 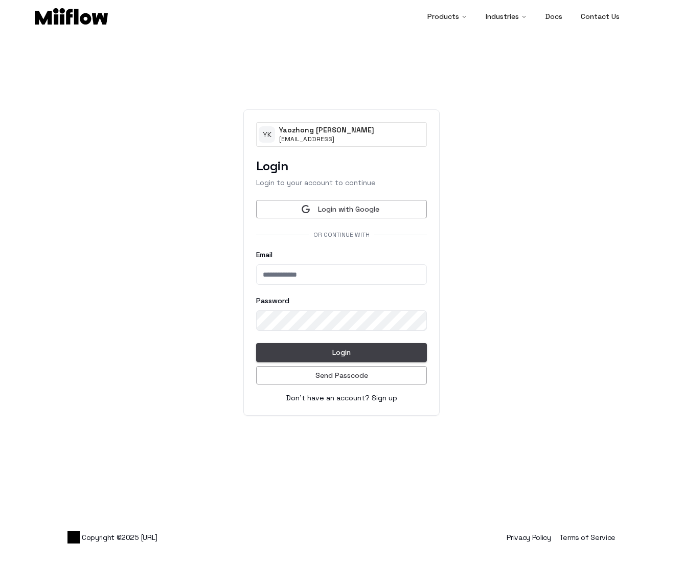 I want to click on p: Login to your account to continue, so click(x=341, y=182).